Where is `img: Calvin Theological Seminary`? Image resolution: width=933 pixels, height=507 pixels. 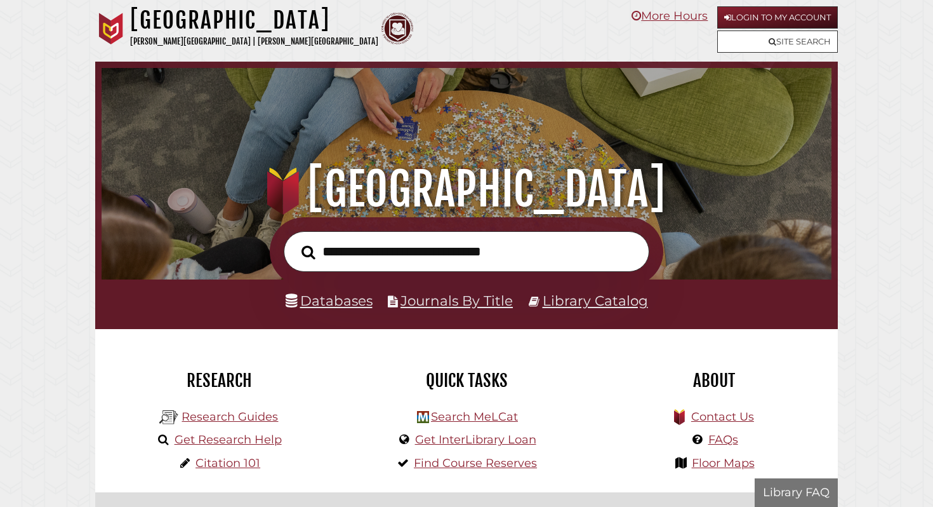 img: Calvin Theological Seminary is located at coordinates (397, 29).